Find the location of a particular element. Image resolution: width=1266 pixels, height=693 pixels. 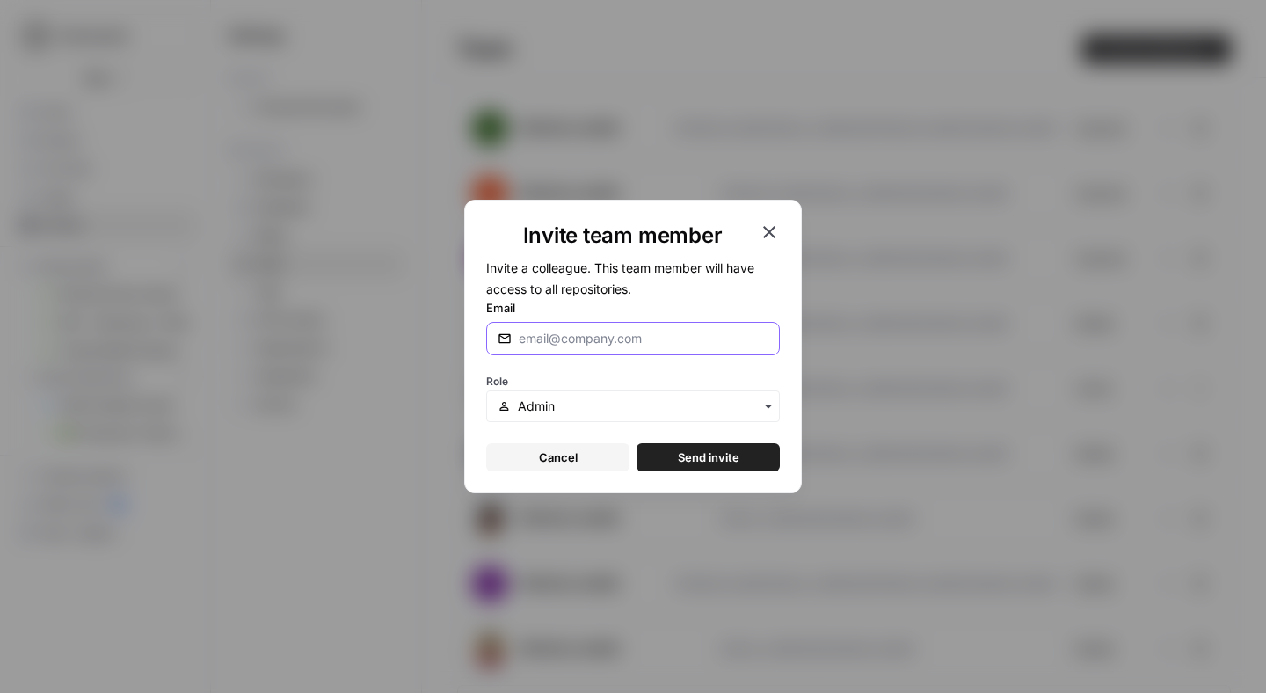

h1: Invite team member is located at coordinates (622, 236).